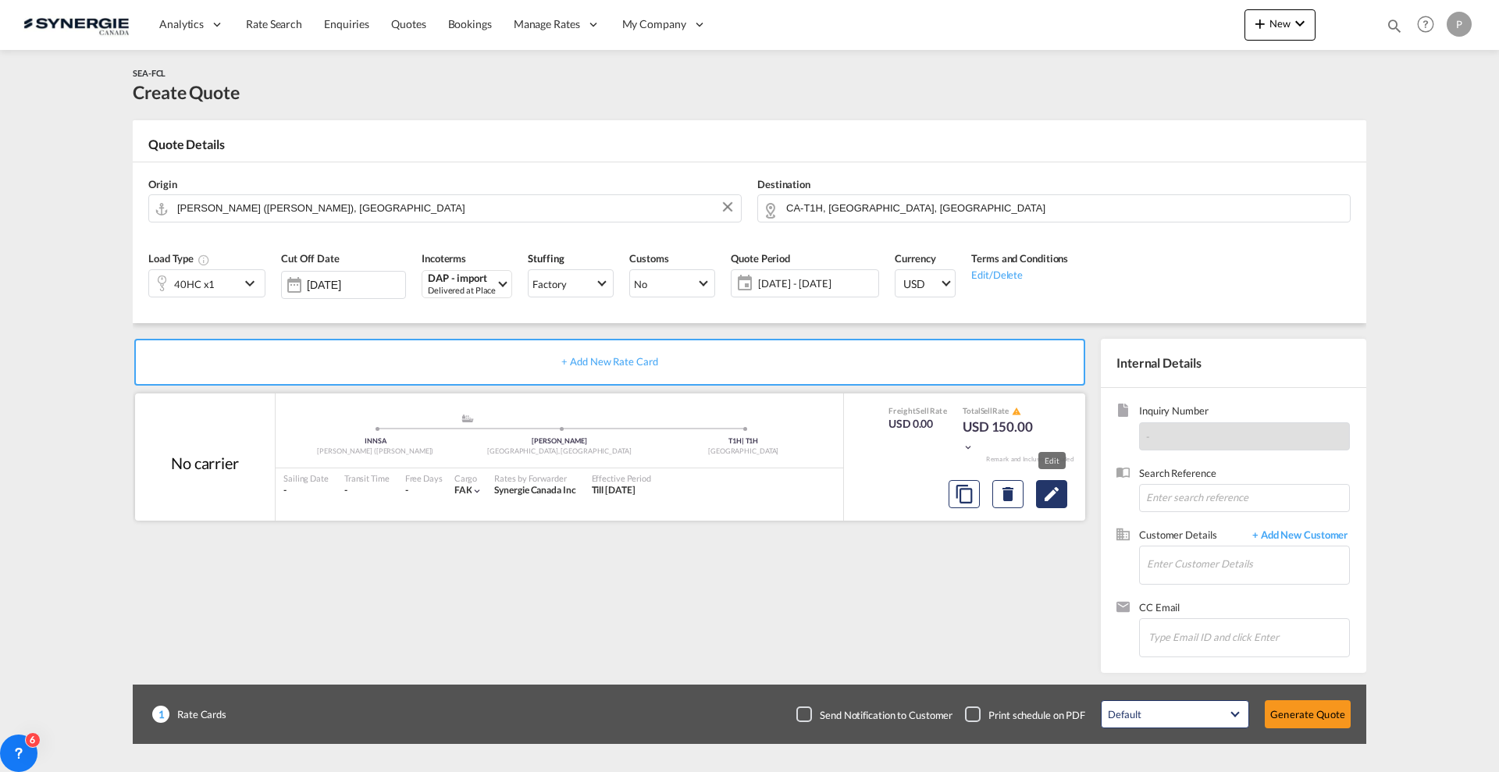 Image resolution: width=1499 pixels, height=772 pixels. Describe the element at coordinates (886, 715) in the screenshot. I see `div: Send Notification to Customer` at that location.